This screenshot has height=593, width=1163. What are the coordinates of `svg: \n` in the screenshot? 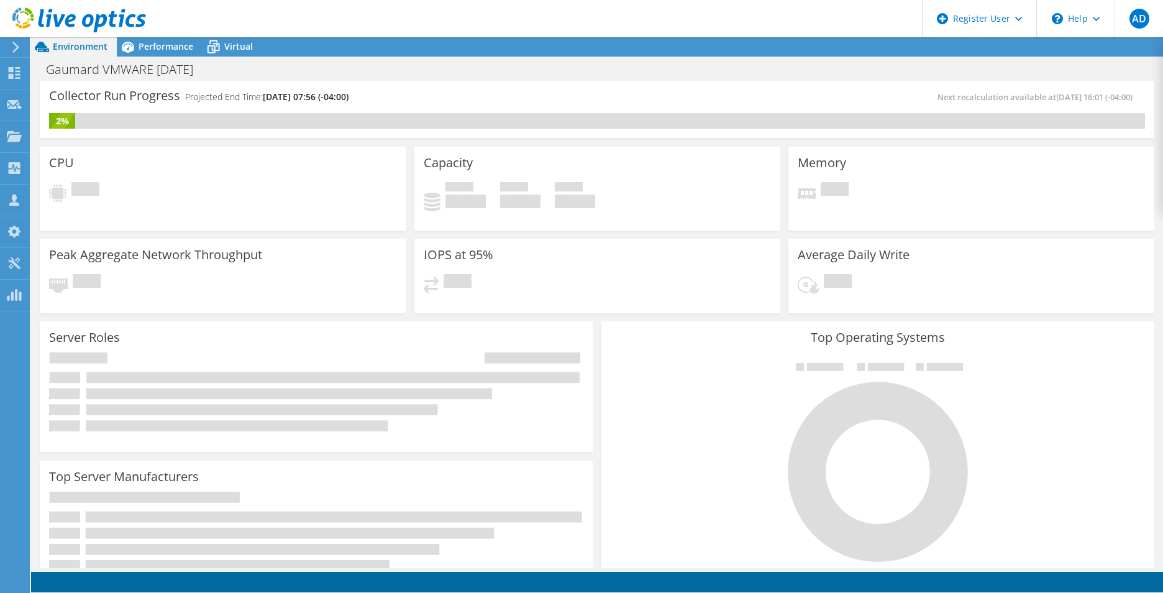 It's located at (1058, 19).